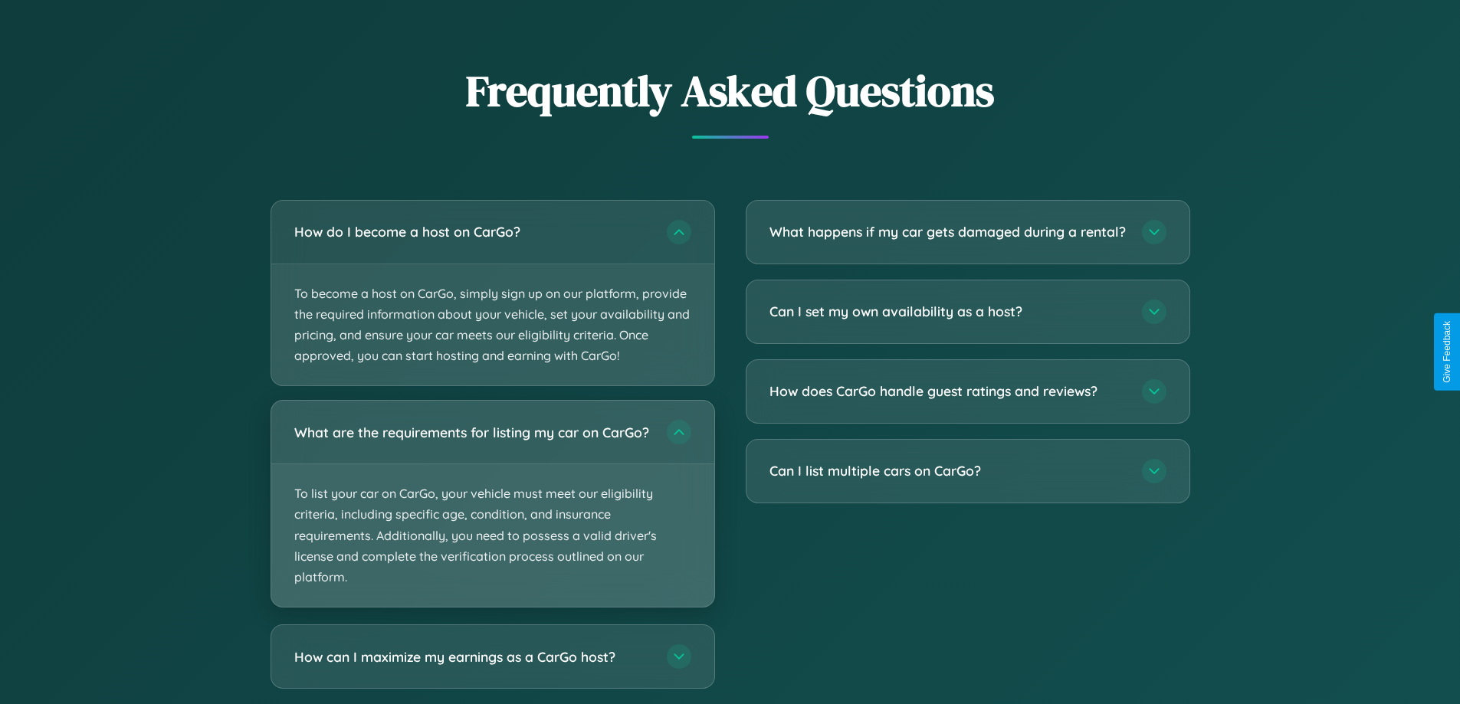 This screenshot has height=704, width=1460. Describe the element at coordinates (948, 470) in the screenshot. I see `h3: Can I list multiple cars on CarGo?` at that location.